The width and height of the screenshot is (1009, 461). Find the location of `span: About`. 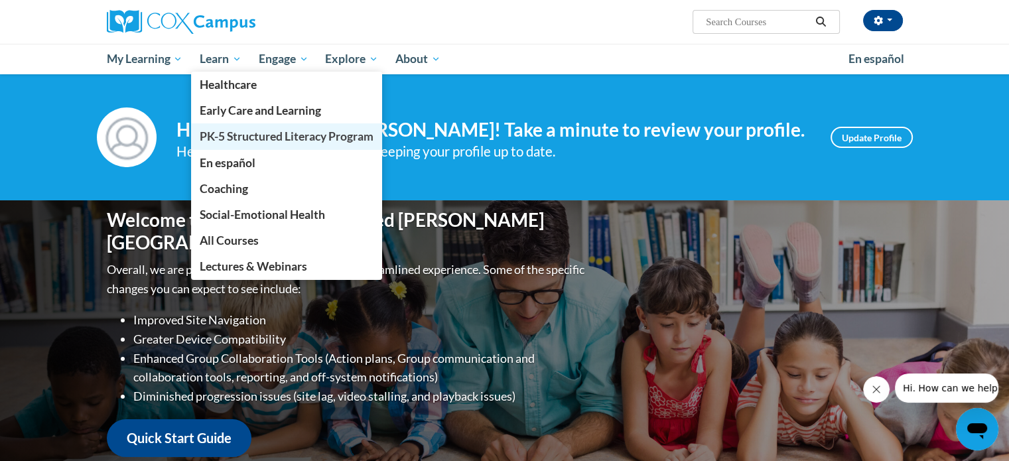

span: About is located at coordinates (418, 59).